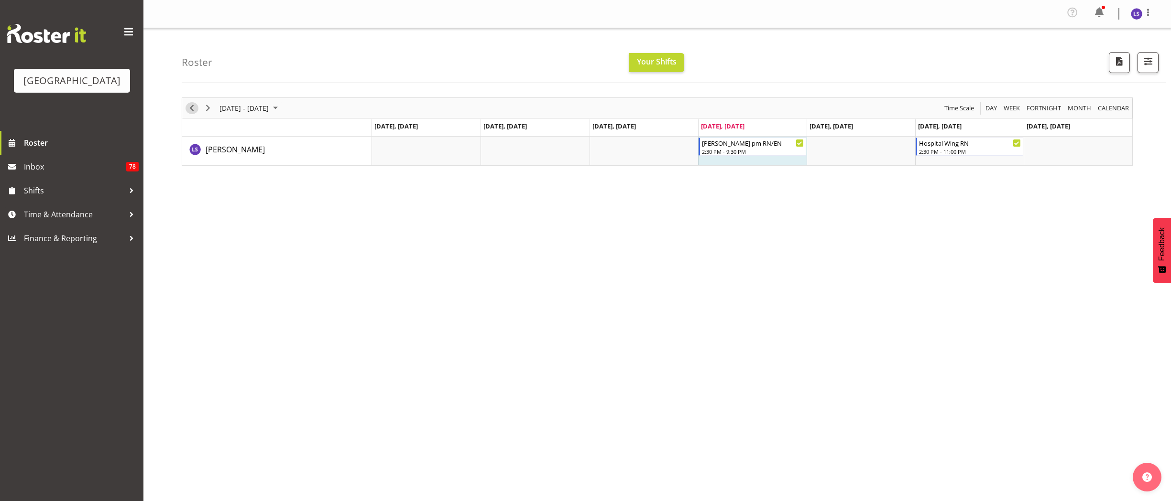 Image resolution: width=1171 pixels, height=501 pixels. Describe the element at coordinates (46, 33) in the screenshot. I see `img: Rosterit website logo` at that location.